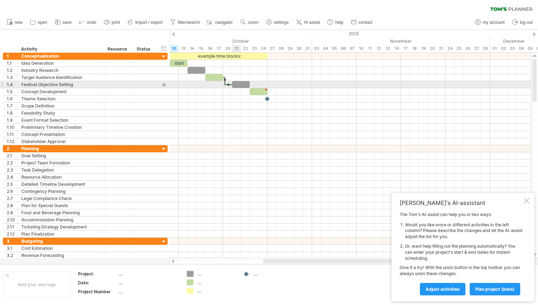 This screenshot has width=538, height=305. I want to click on div: Food and Beverage Planning, so click(61, 212).